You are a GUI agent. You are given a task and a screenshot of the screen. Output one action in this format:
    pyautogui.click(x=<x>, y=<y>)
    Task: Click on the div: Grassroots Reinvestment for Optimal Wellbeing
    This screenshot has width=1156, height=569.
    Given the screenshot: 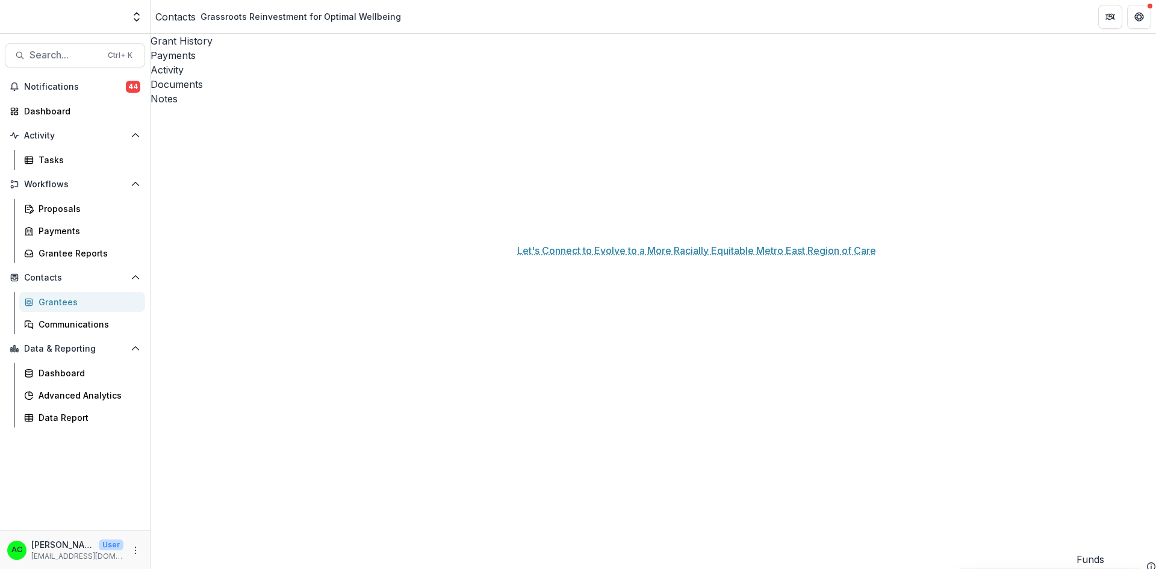 What is the action you would take?
    pyautogui.click(x=300, y=16)
    